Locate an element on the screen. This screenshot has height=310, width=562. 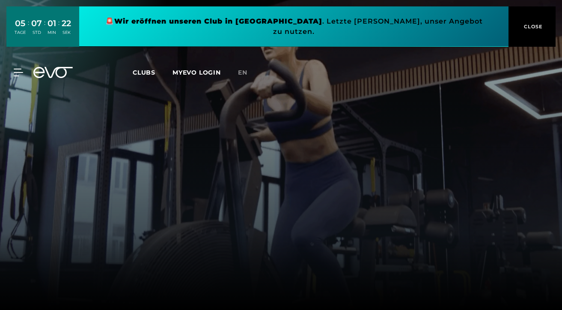
button: CLOSE is located at coordinates (532, 27).